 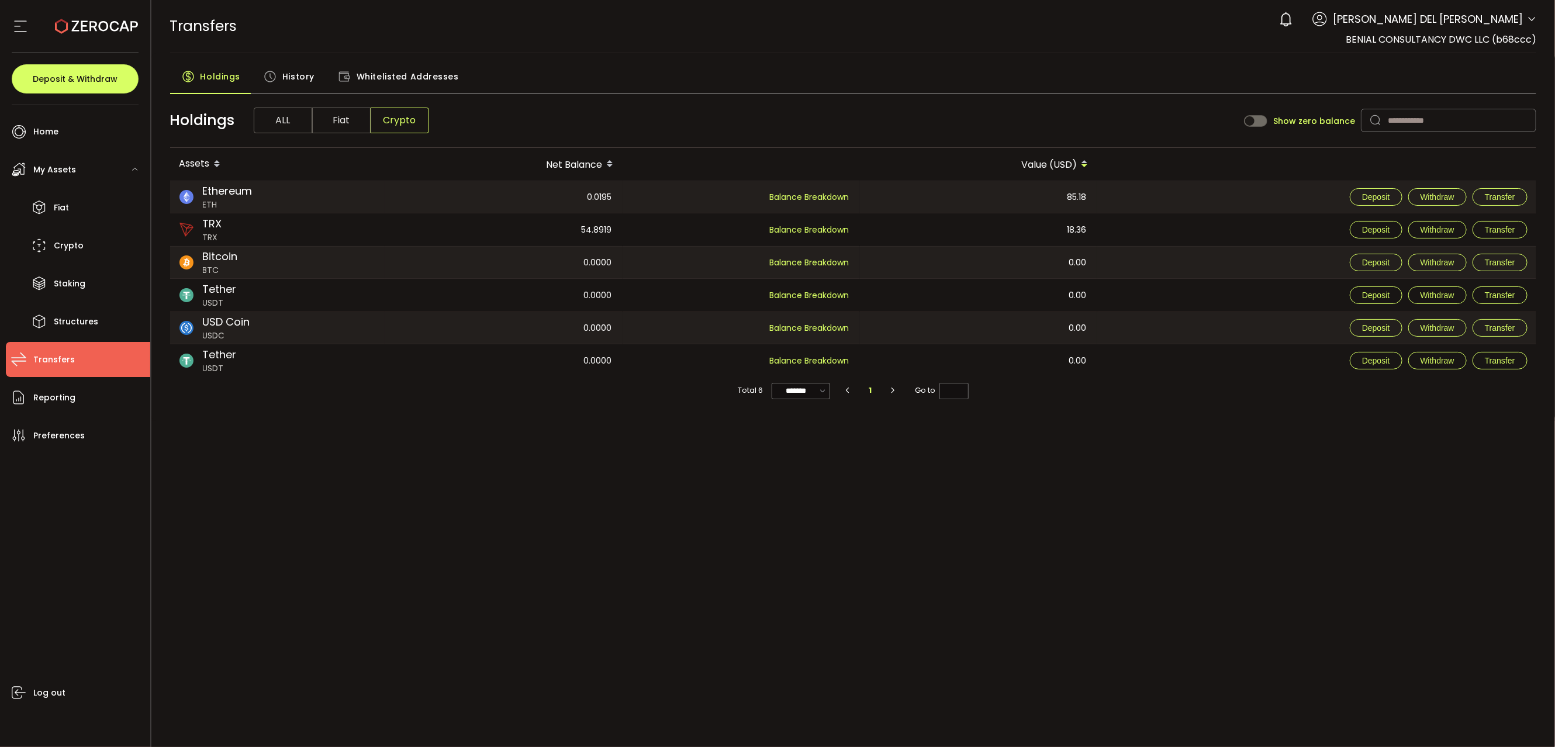 I want to click on span: USDC, so click(x=226, y=336).